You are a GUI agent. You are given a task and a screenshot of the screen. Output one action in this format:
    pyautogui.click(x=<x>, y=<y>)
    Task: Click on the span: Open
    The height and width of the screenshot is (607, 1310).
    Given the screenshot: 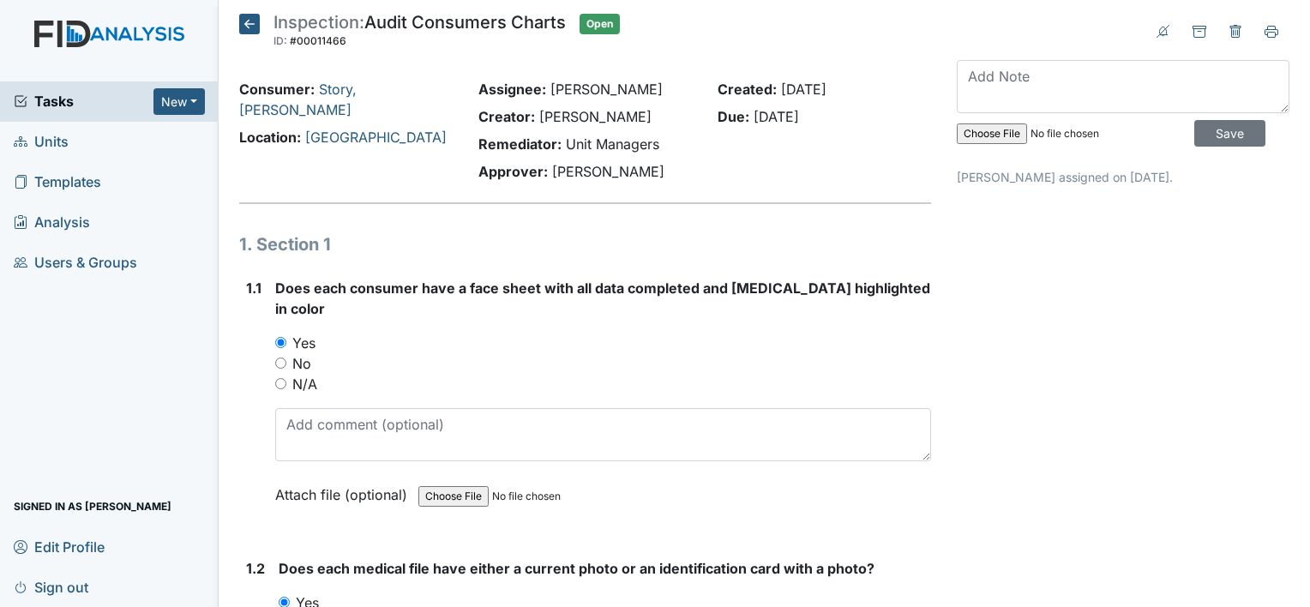 What is the action you would take?
    pyautogui.click(x=599, y=24)
    